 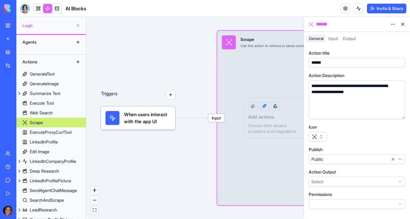 I want to click on a: SendAgentChatMessage, so click(x=51, y=191).